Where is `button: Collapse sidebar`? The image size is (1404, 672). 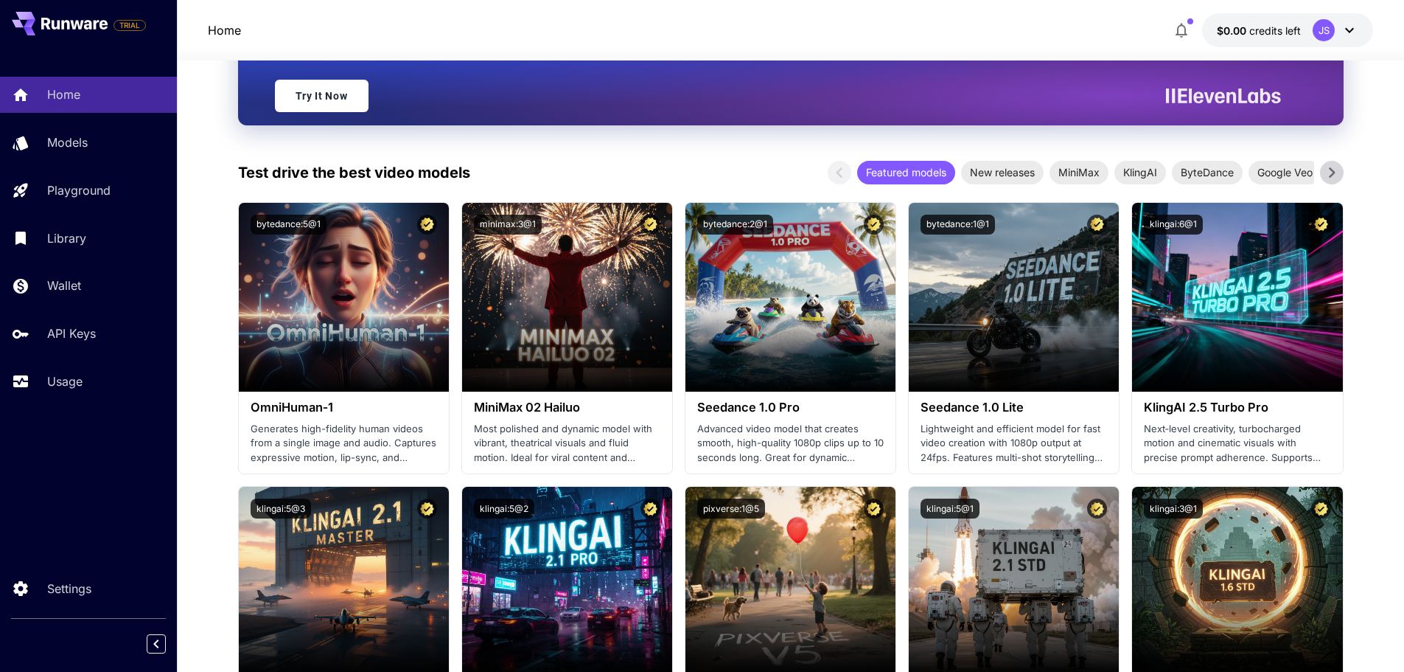 button: Collapse sidebar is located at coordinates (156, 644).